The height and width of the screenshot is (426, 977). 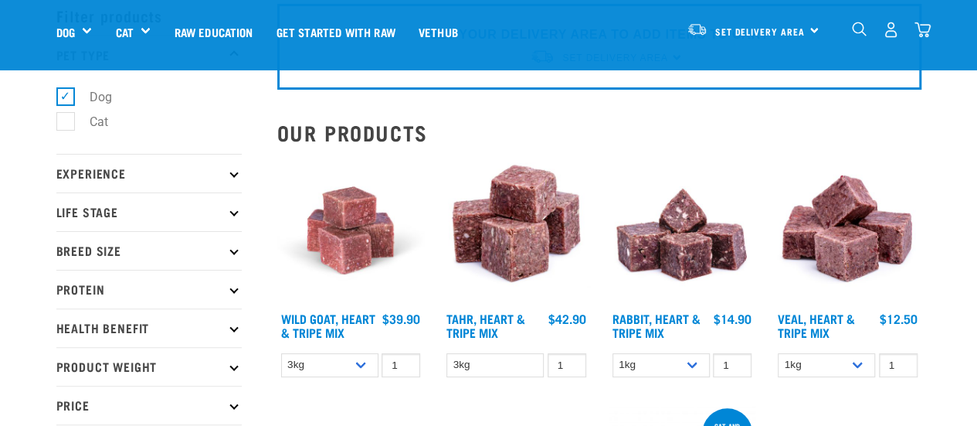 I want to click on span: Set Delivery Area, so click(x=760, y=31).